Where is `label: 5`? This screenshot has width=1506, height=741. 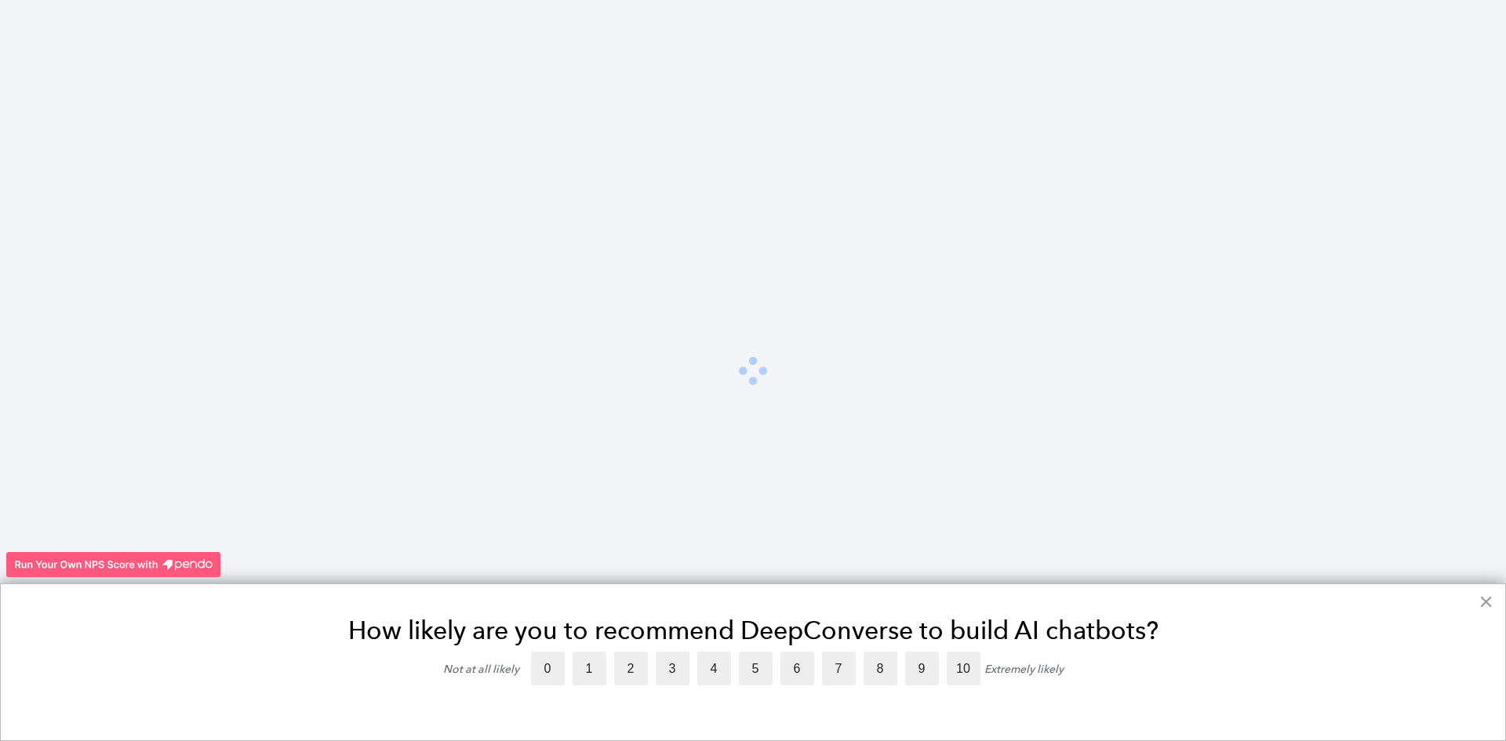 label: 5 is located at coordinates (755, 668).